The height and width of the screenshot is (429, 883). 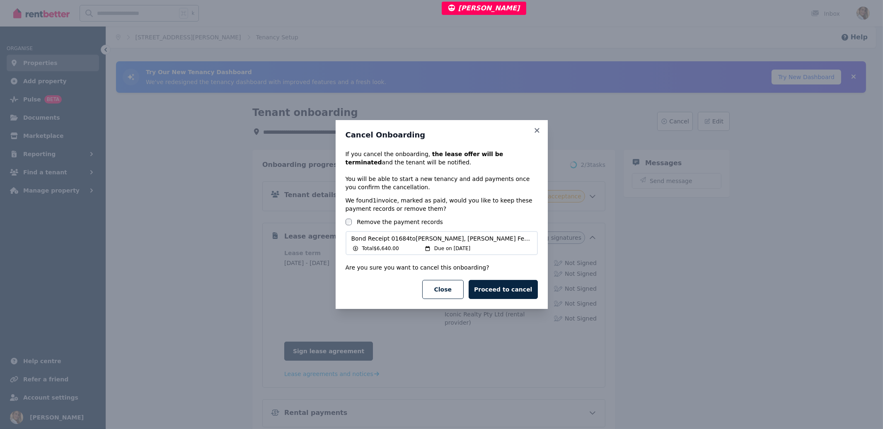 What do you see at coordinates (380, 249) in the screenshot?
I see `span: Total $6,640.00` at bounding box center [380, 249].